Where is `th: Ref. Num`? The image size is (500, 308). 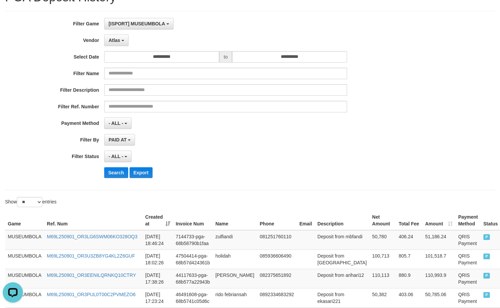 th: Ref. Num is located at coordinates (93, 220).